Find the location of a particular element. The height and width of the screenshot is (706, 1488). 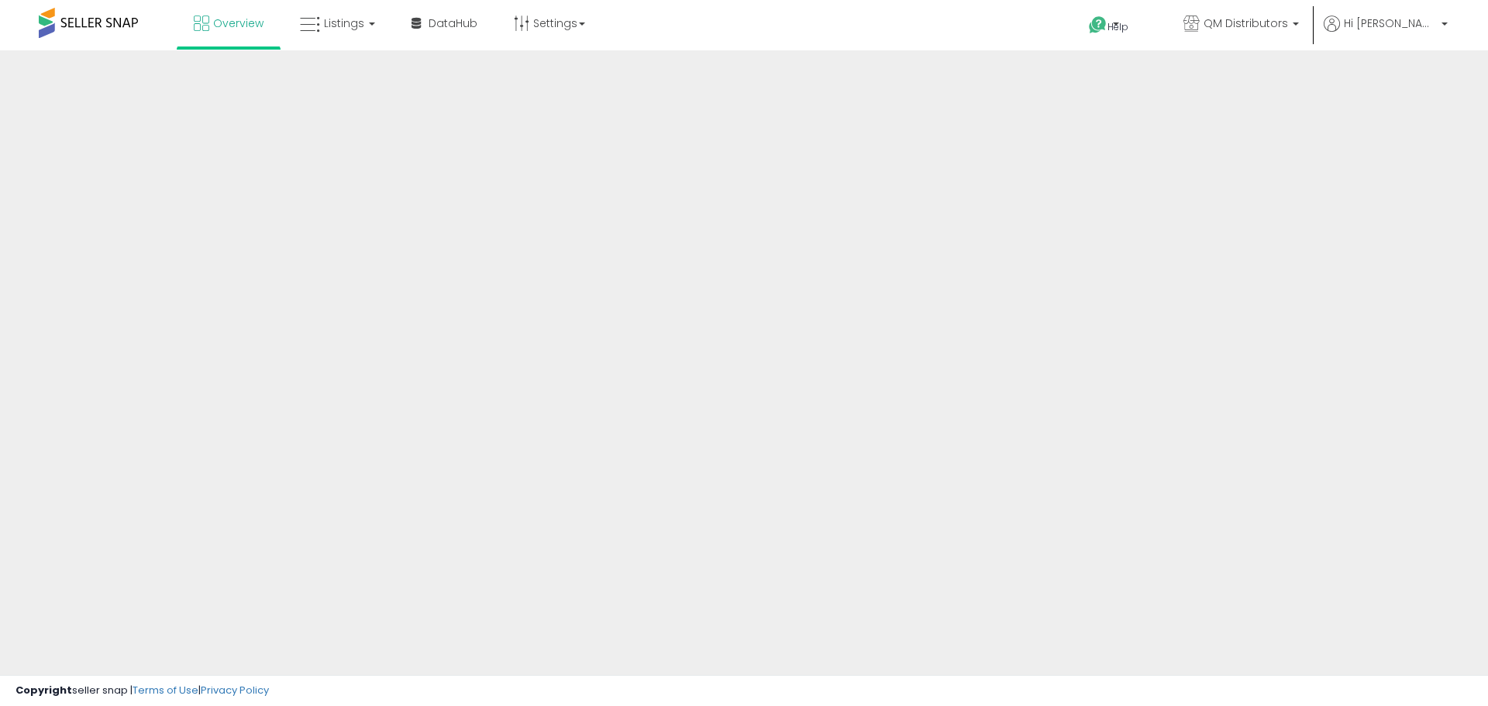

strong: Copyright is located at coordinates (43, 690).